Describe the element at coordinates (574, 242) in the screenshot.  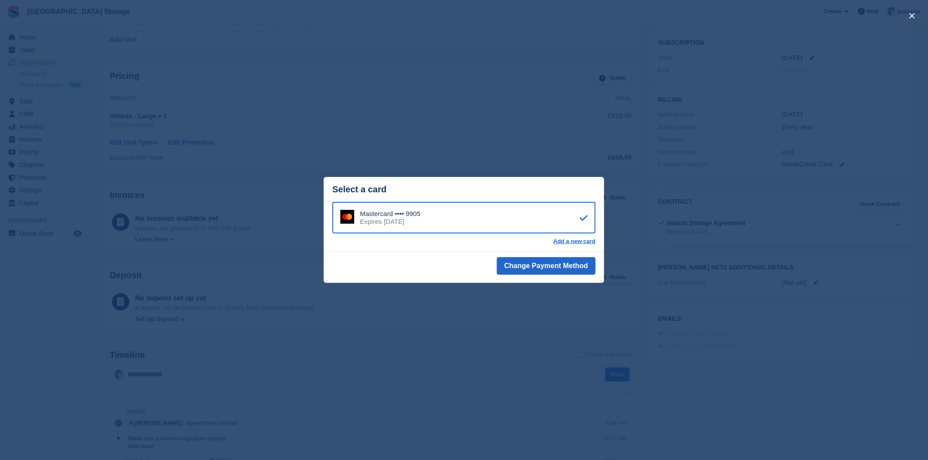
I see `a: Add a new card` at that location.